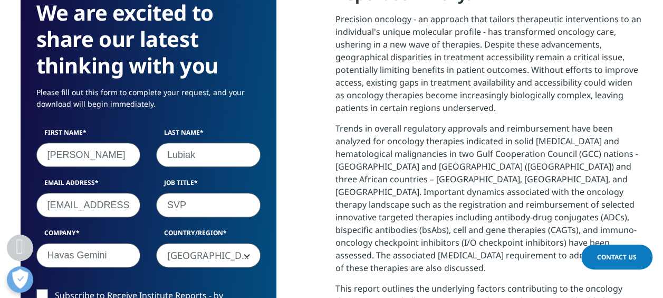 This screenshot has width=663, height=298. What do you see at coordinates (208, 235) in the screenshot?
I see `label: Country/Region` at bounding box center [208, 235].